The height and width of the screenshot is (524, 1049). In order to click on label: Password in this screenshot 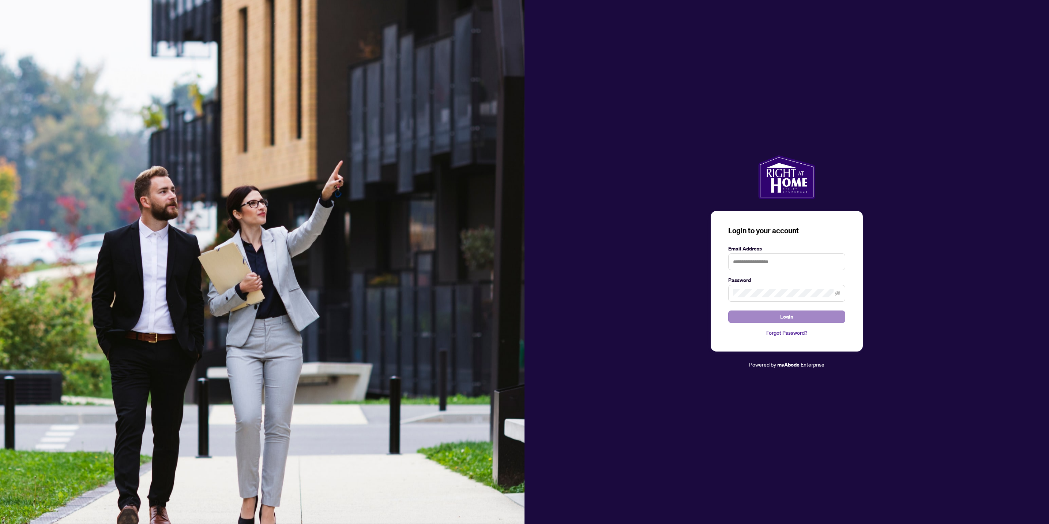, I will do `click(787, 280)`.